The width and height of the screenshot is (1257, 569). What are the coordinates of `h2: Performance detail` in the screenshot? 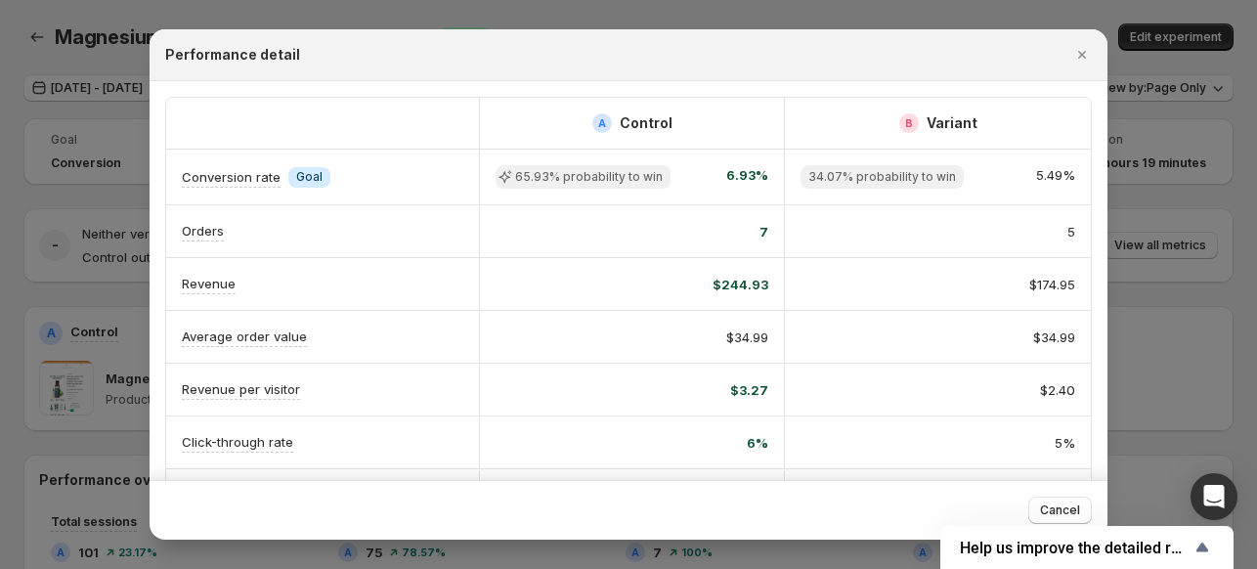 It's located at (233, 55).